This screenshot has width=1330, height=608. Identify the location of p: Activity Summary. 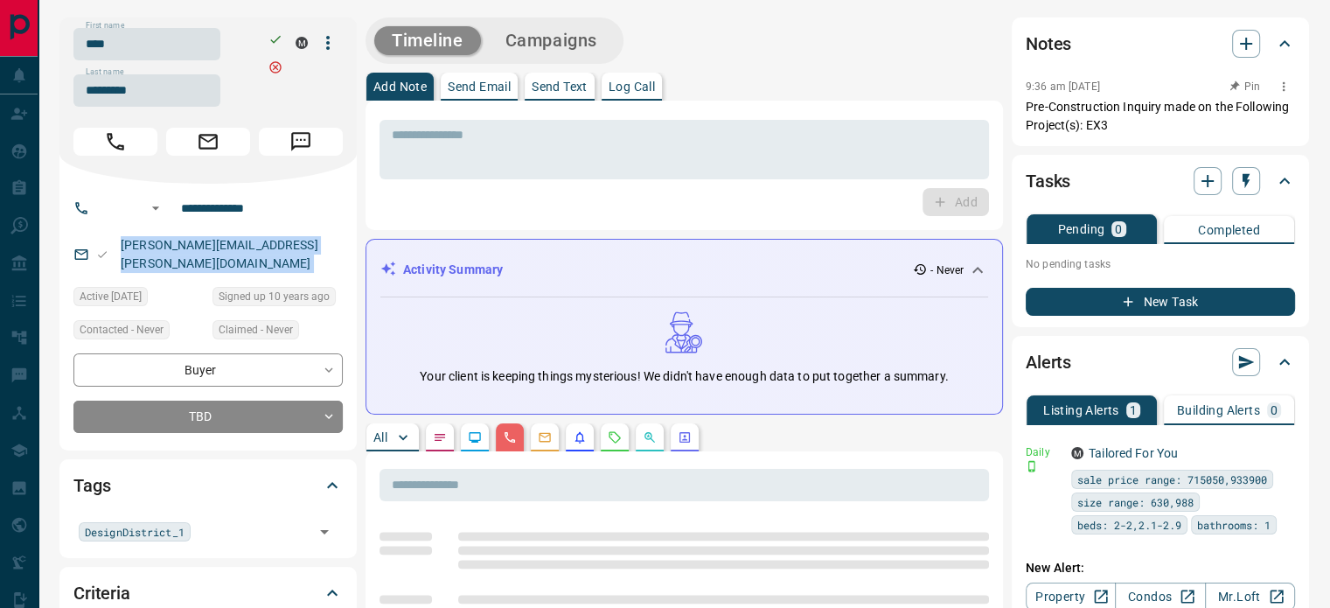
(453, 269).